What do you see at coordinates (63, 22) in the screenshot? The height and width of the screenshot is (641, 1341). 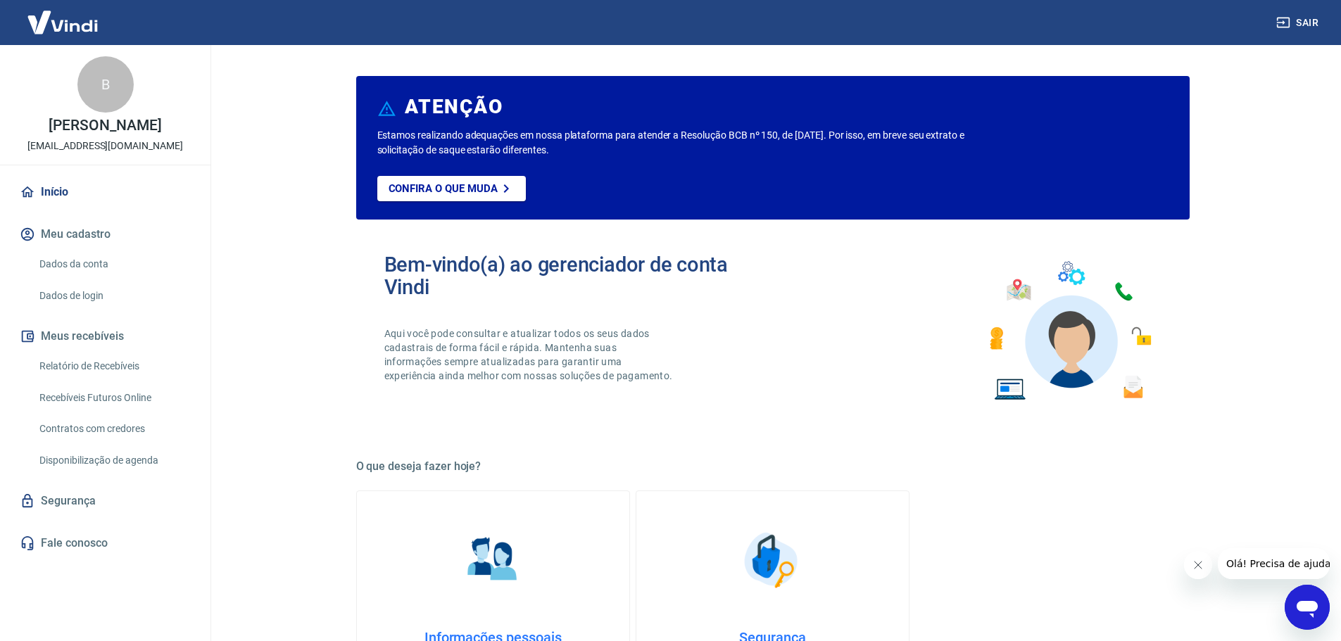 I see `img: Vindi` at bounding box center [63, 22].